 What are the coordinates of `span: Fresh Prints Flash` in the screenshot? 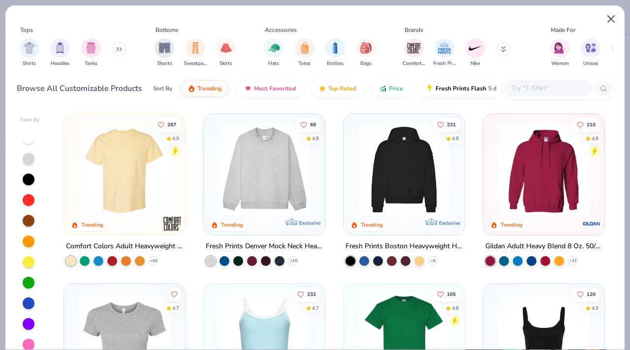 It's located at (461, 89).